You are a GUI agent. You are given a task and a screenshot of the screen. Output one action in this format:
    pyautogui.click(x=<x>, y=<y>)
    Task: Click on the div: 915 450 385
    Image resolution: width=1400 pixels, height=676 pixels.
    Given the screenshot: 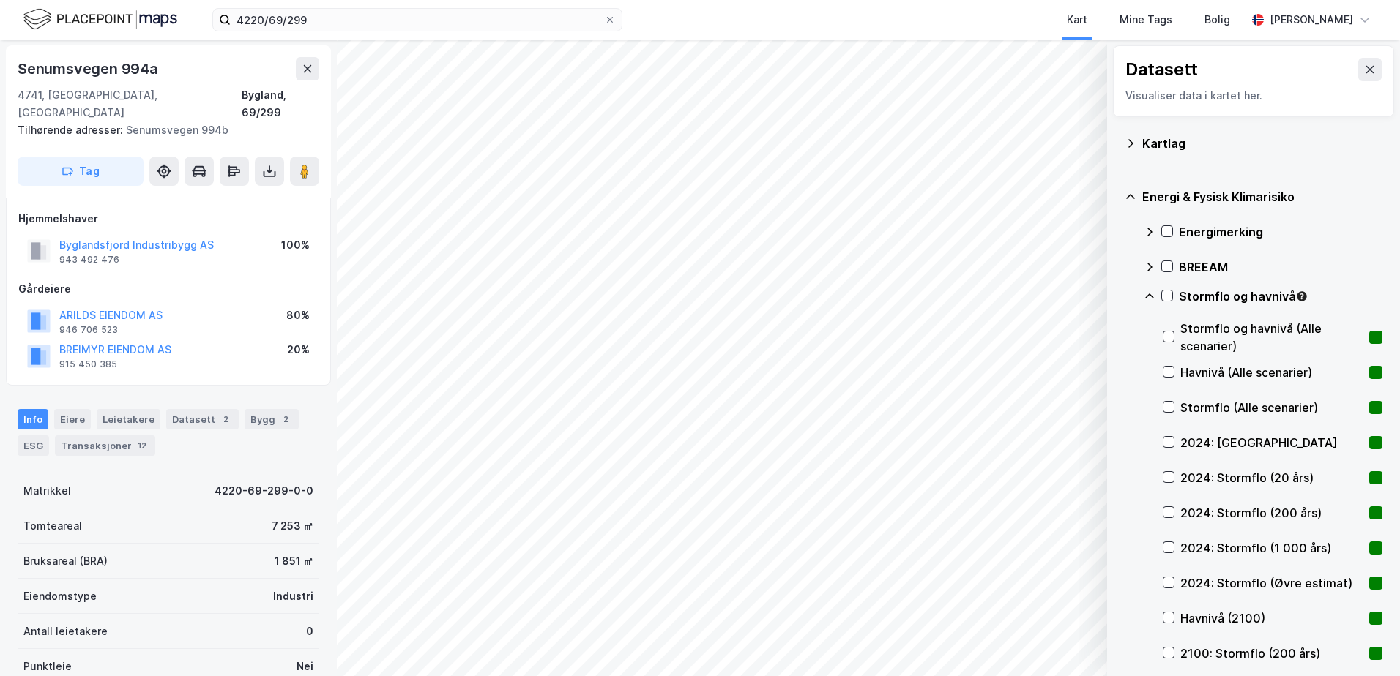 What is the action you would take?
    pyautogui.click(x=88, y=365)
    